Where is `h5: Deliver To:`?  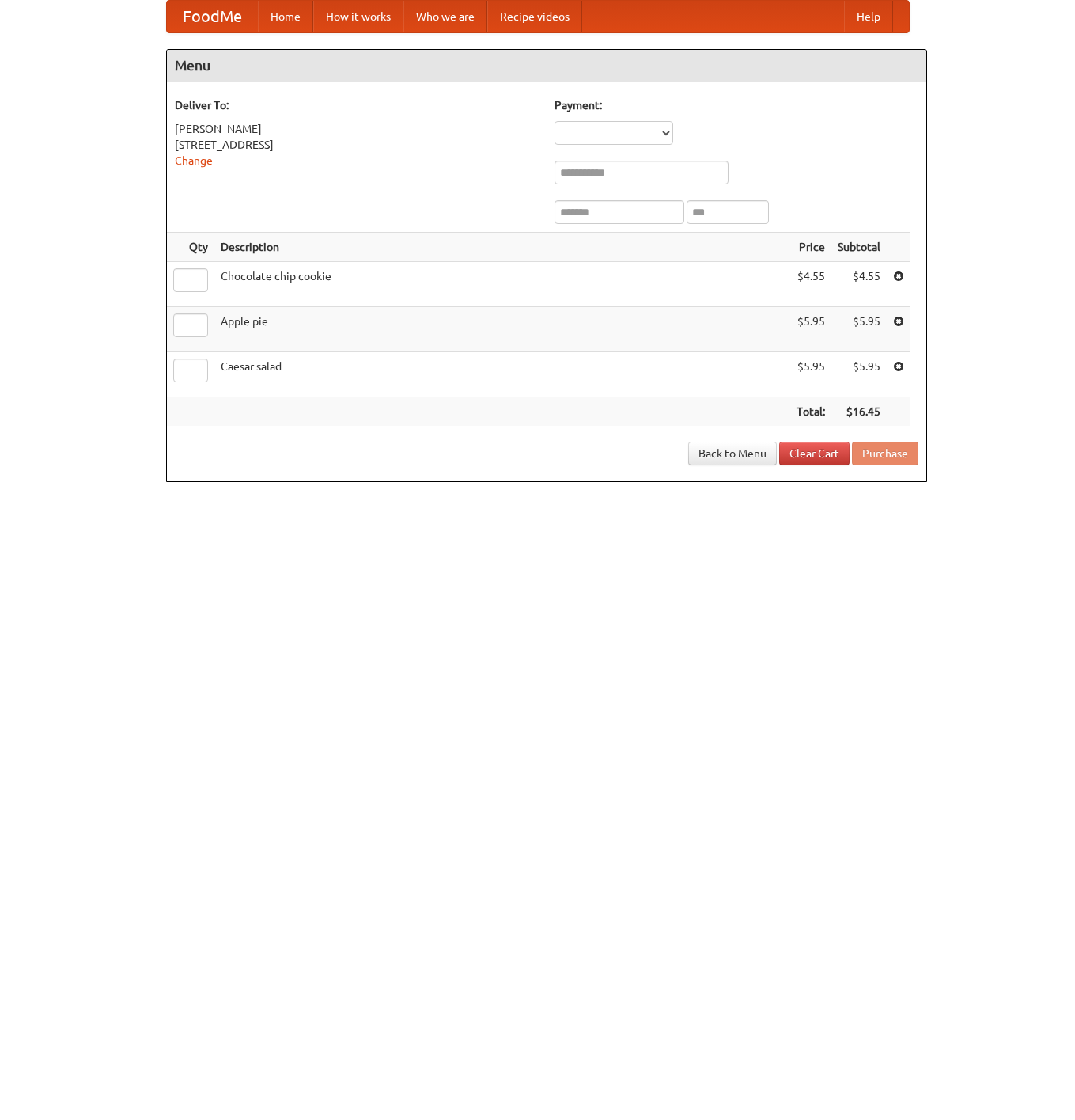
h5: Deliver To: is located at coordinates (357, 105).